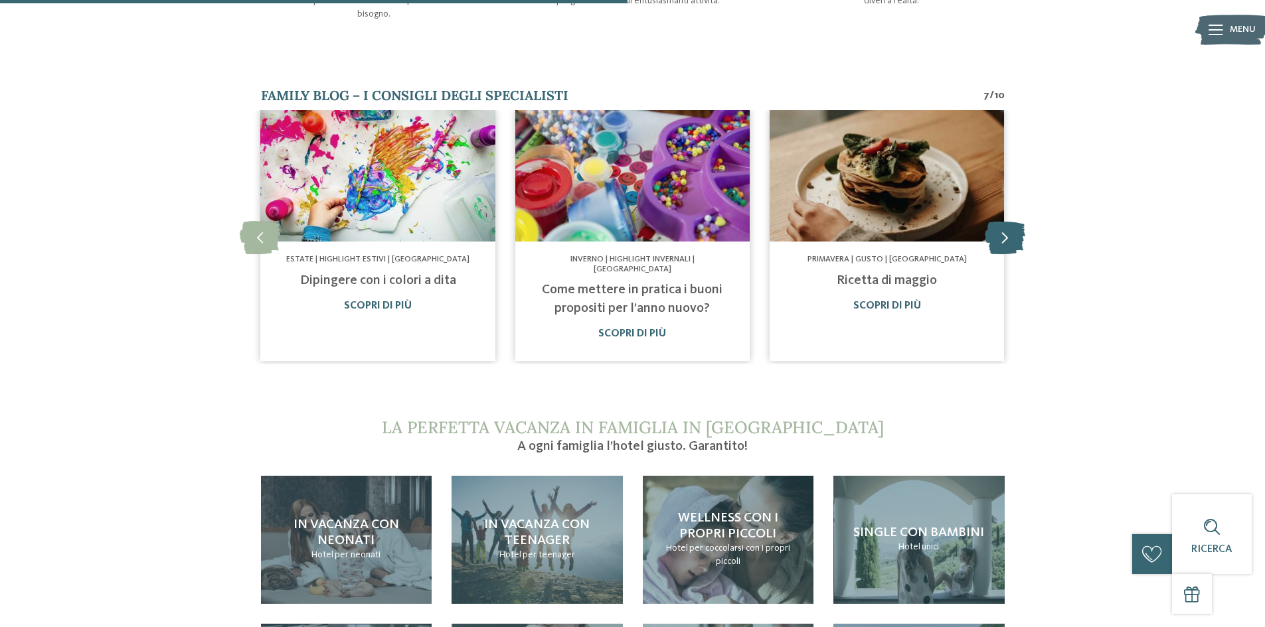 The width and height of the screenshot is (1265, 627). I want to click on span: unici, so click(930, 547).